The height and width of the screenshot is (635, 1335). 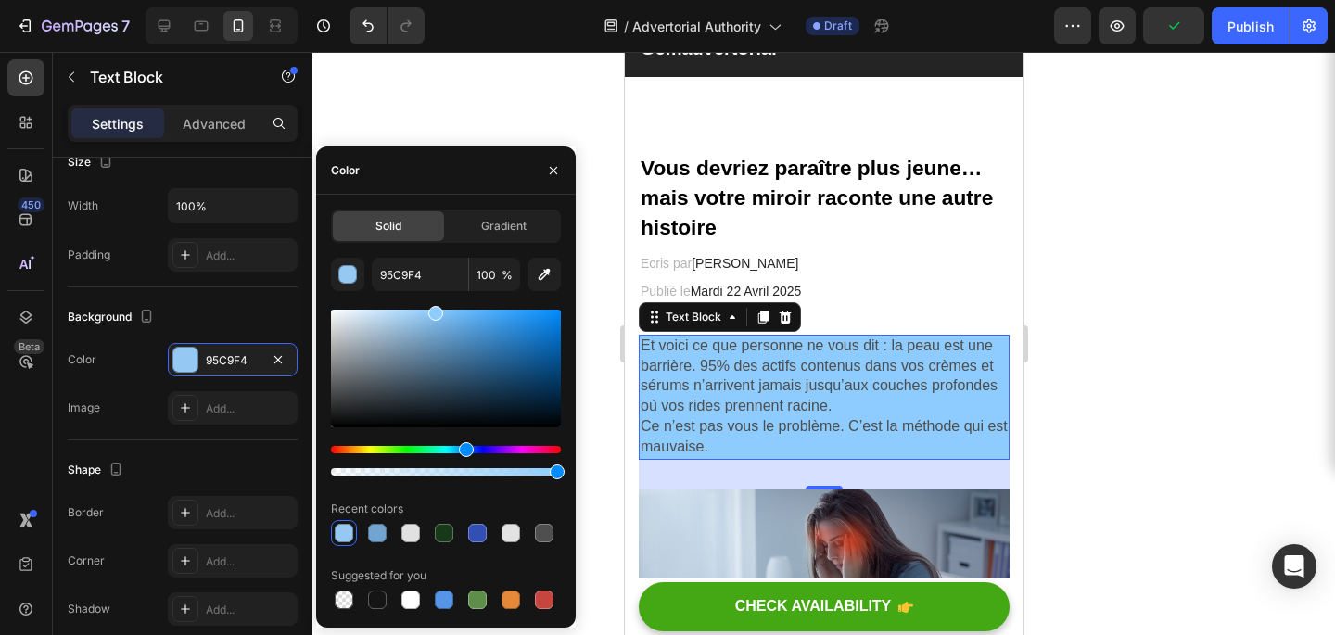 I want to click on span: Advertorial Authority, so click(x=696, y=26).